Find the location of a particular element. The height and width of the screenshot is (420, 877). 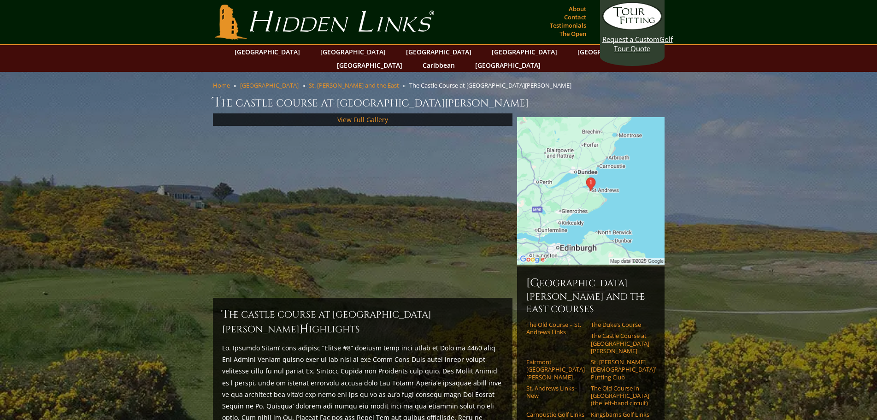

img: Google Map of A917, Saint Andrews KY16 9SF, United Kingdom is located at coordinates (591, 191).